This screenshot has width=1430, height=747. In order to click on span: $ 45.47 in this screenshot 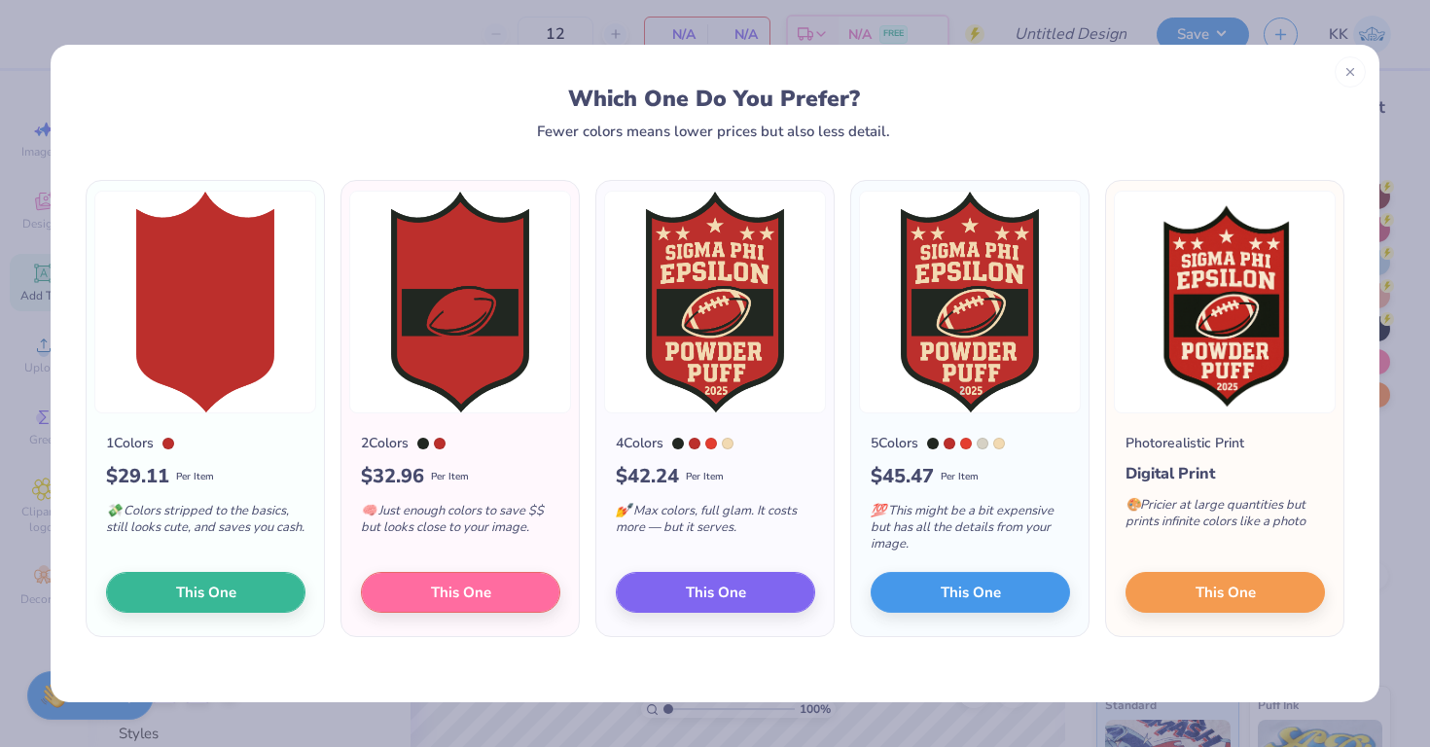, I will do `click(902, 477)`.